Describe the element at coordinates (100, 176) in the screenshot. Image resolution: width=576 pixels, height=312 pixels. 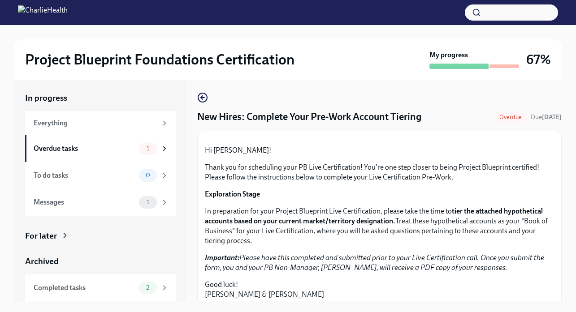
I see `a: To do tasks0` at that location.